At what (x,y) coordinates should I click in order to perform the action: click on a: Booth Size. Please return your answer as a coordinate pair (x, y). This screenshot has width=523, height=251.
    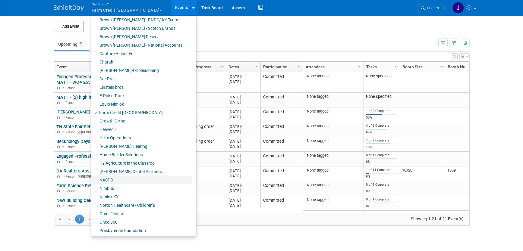
    Looking at the image, I should click on (422, 67).